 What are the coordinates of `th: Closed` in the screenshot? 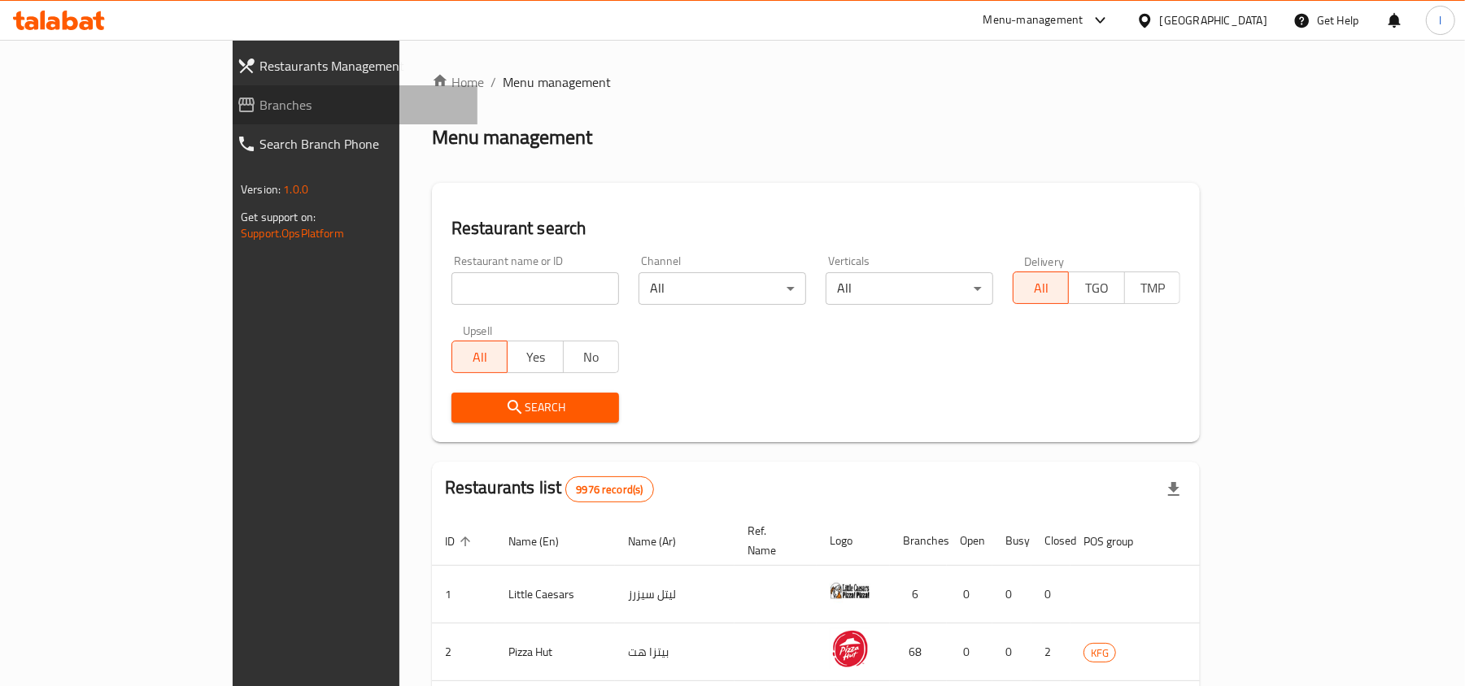 It's located at (1051, 541).